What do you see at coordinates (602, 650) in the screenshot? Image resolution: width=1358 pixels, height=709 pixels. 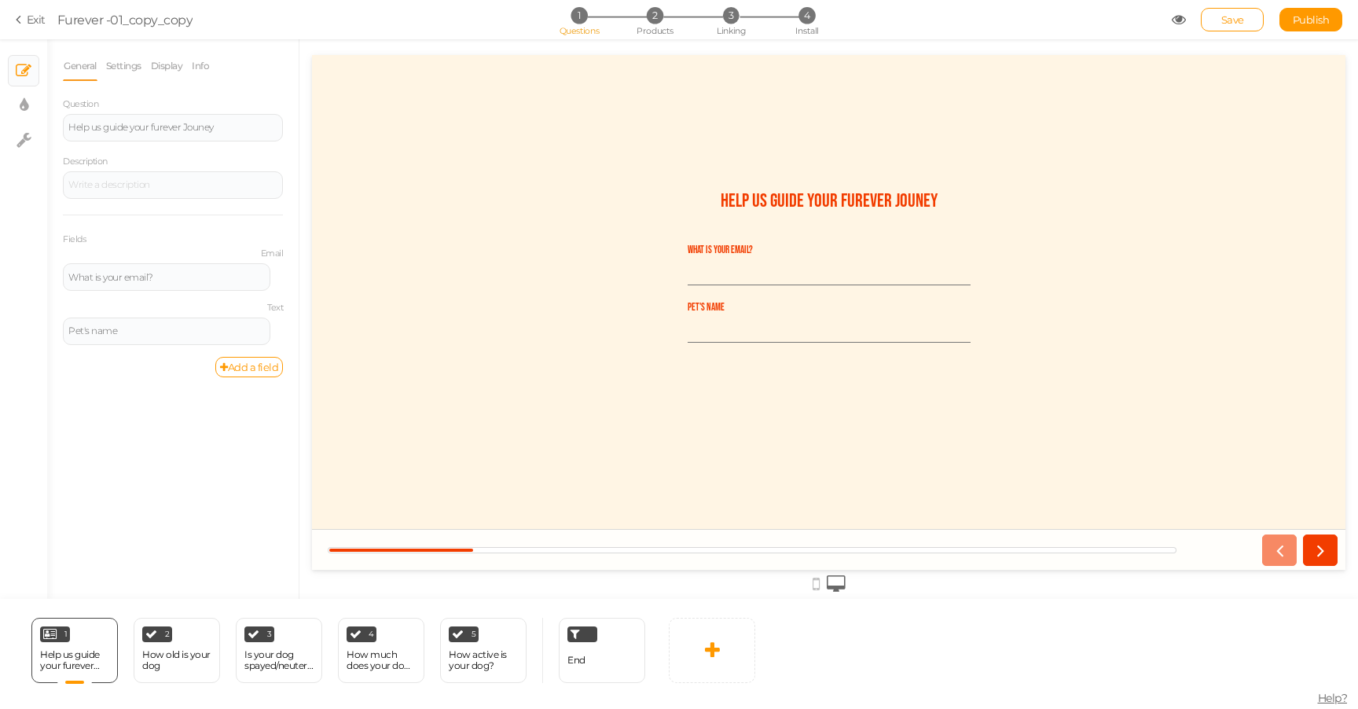 I see `div: End` at bounding box center [602, 650].